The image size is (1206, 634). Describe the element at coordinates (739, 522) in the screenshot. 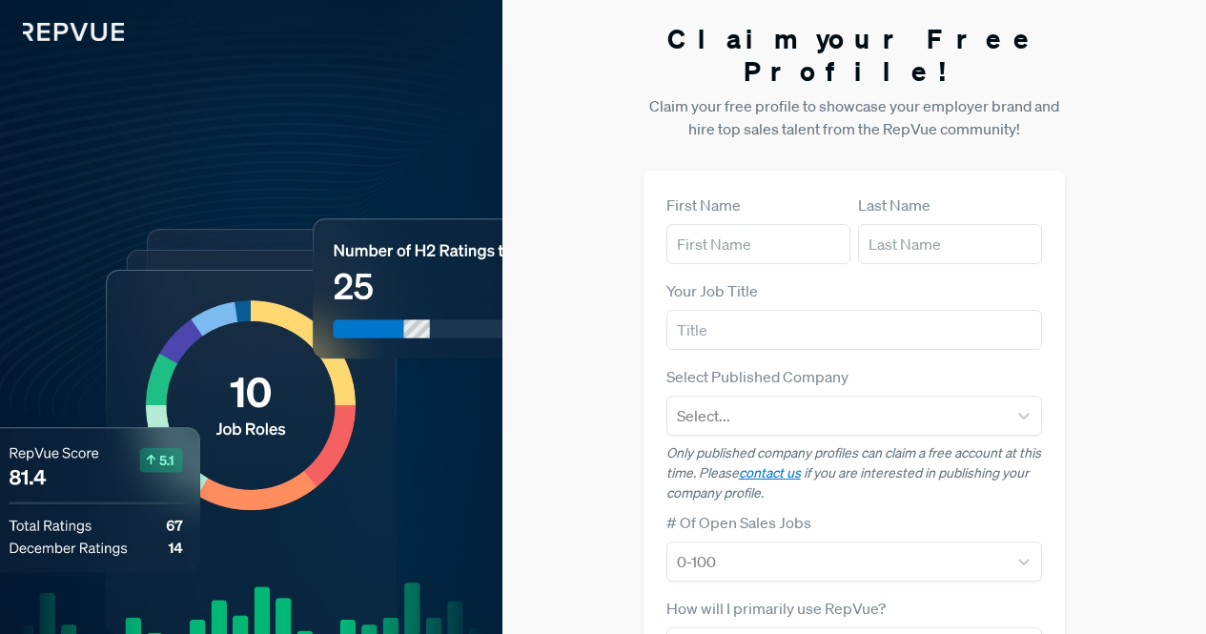

I see `label: # Of Open Sales Jobs` at that location.